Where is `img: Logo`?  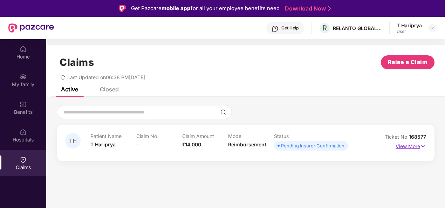
img: Logo is located at coordinates (123, 8).